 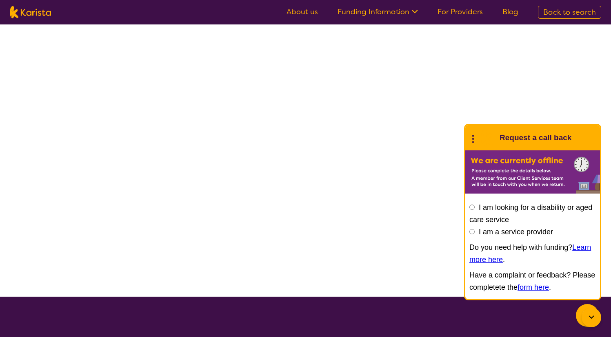 What do you see at coordinates (533, 288) in the screenshot?
I see `a: form here` at bounding box center [533, 288].